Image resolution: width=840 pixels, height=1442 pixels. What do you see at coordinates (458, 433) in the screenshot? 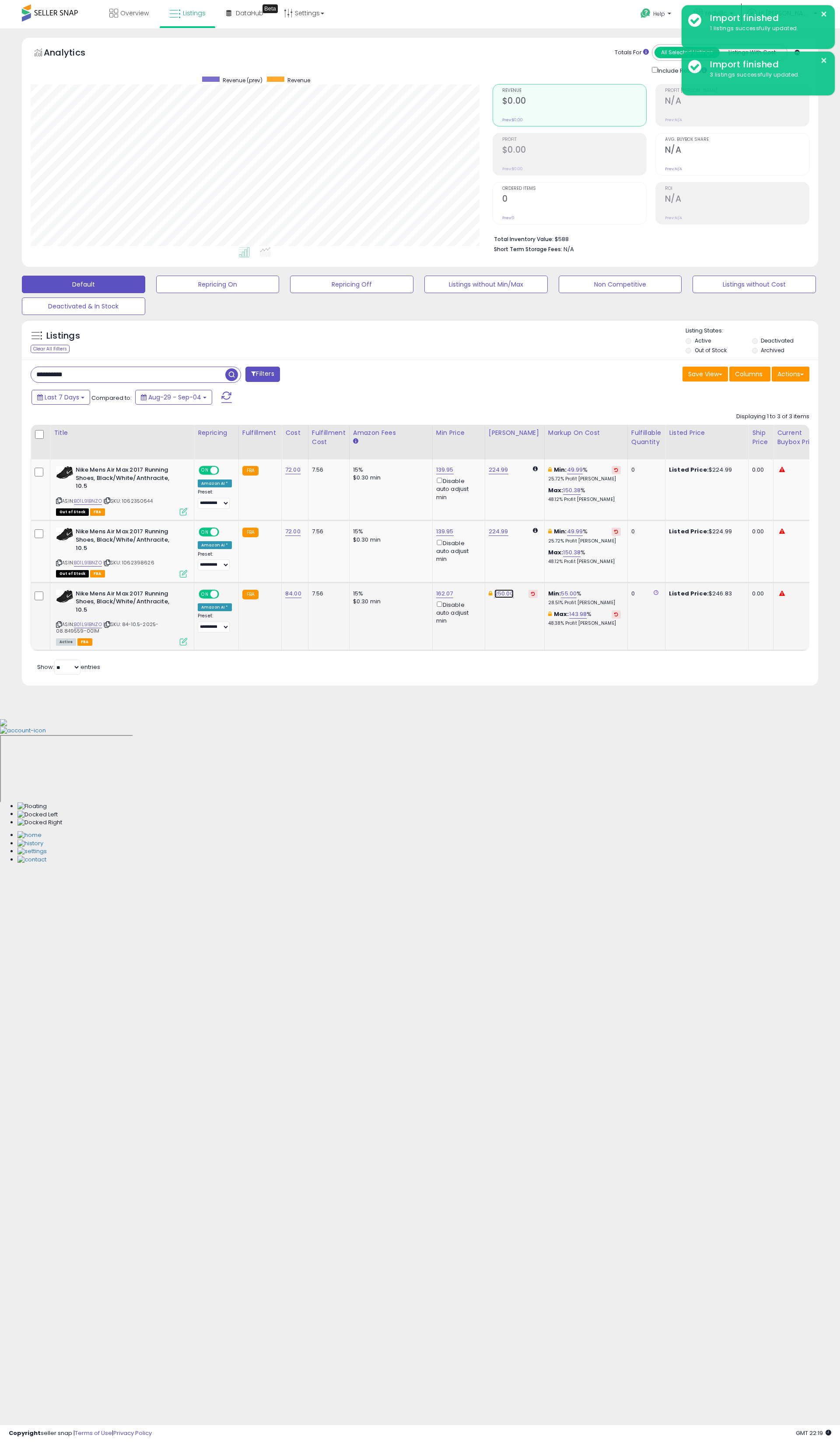
I see `div: Min Price` at bounding box center [458, 433].